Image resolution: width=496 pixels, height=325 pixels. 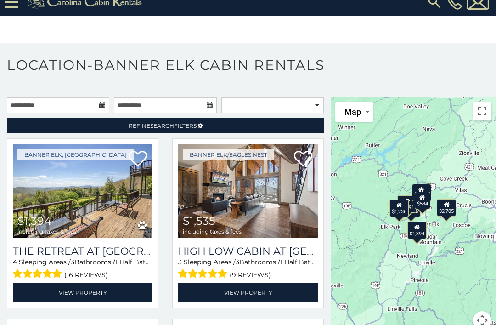 What do you see at coordinates (417, 230) in the screenshot?
I see `div: $1,394` at bounding box center [417, 230].